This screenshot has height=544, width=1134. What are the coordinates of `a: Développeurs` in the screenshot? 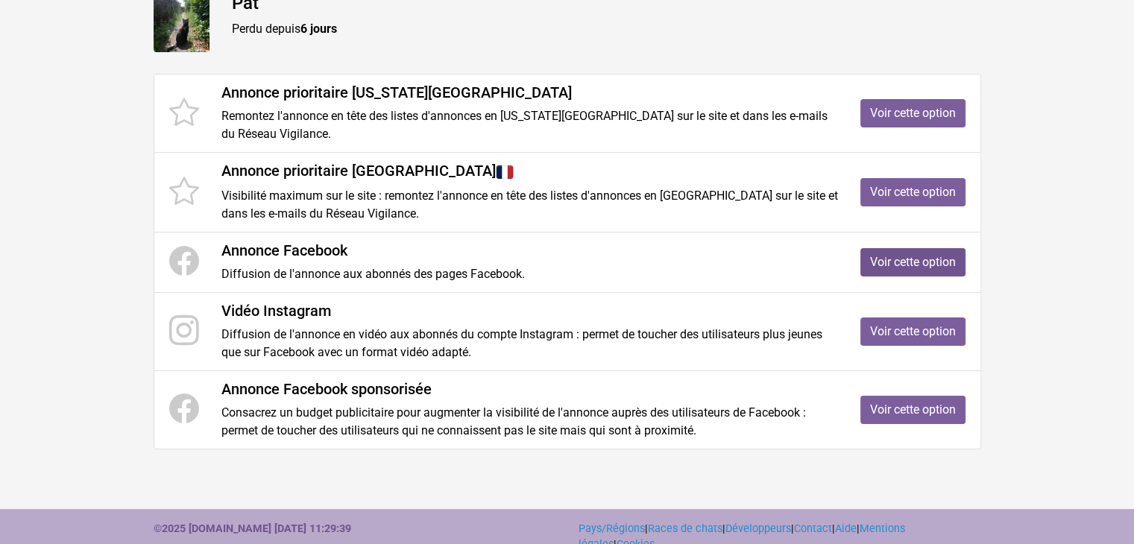 It's located at (758, 529).